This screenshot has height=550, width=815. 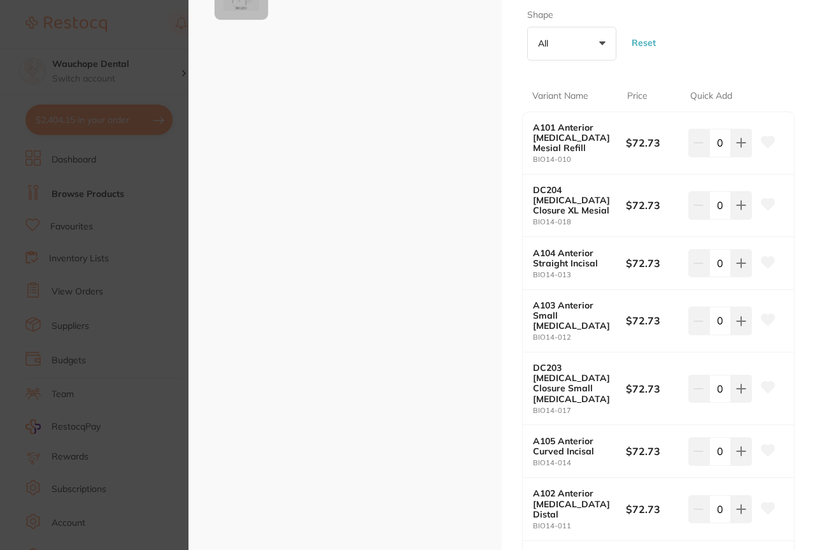 What do you see at coordinates (580, 410) in the screenshot?
I see `small: BIO14-017` at bounding box center [580, 410].